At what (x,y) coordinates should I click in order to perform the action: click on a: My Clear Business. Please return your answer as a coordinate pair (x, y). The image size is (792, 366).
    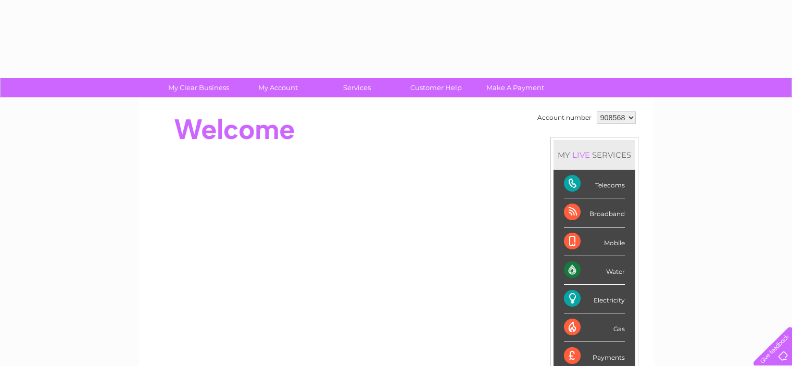
    Looking at the image, I should click on (198, 87).